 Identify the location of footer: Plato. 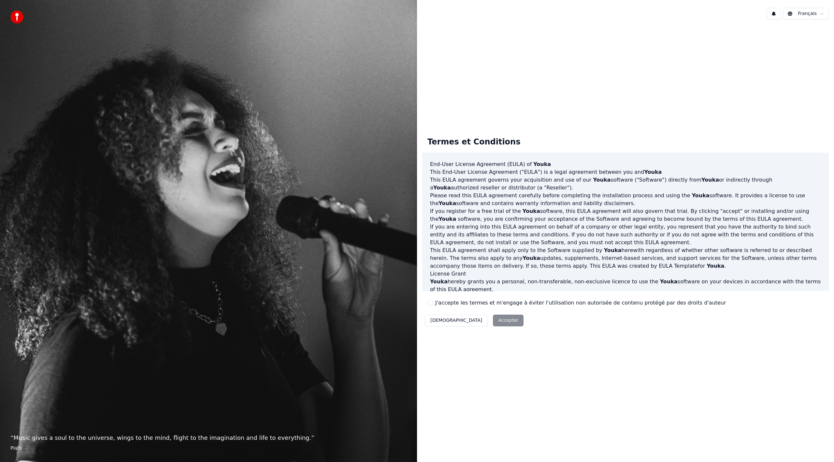
(208, 448).